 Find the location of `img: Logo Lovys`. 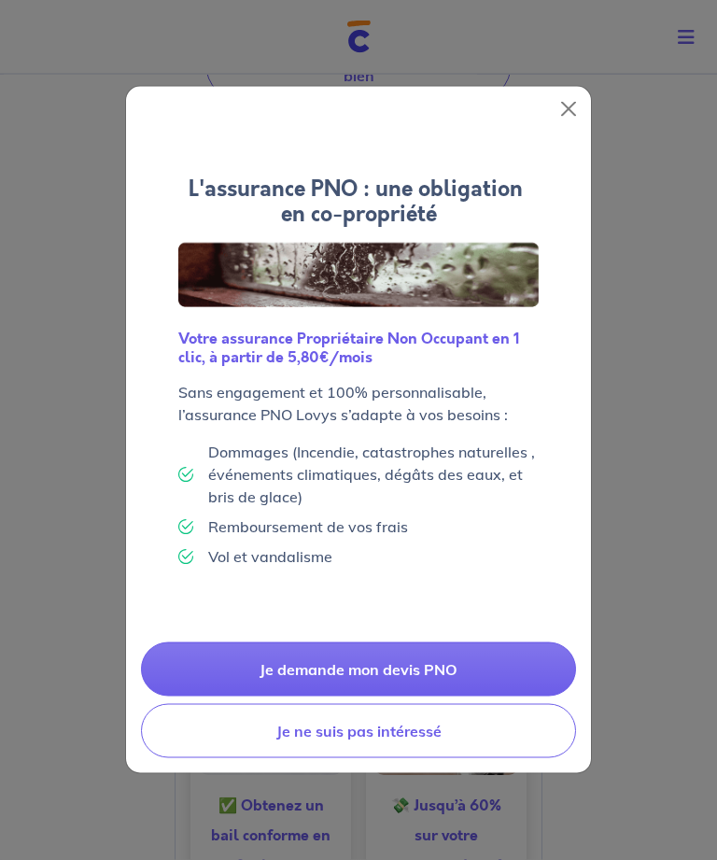

img: Logo Lovys is located at coordinates (359, 276).